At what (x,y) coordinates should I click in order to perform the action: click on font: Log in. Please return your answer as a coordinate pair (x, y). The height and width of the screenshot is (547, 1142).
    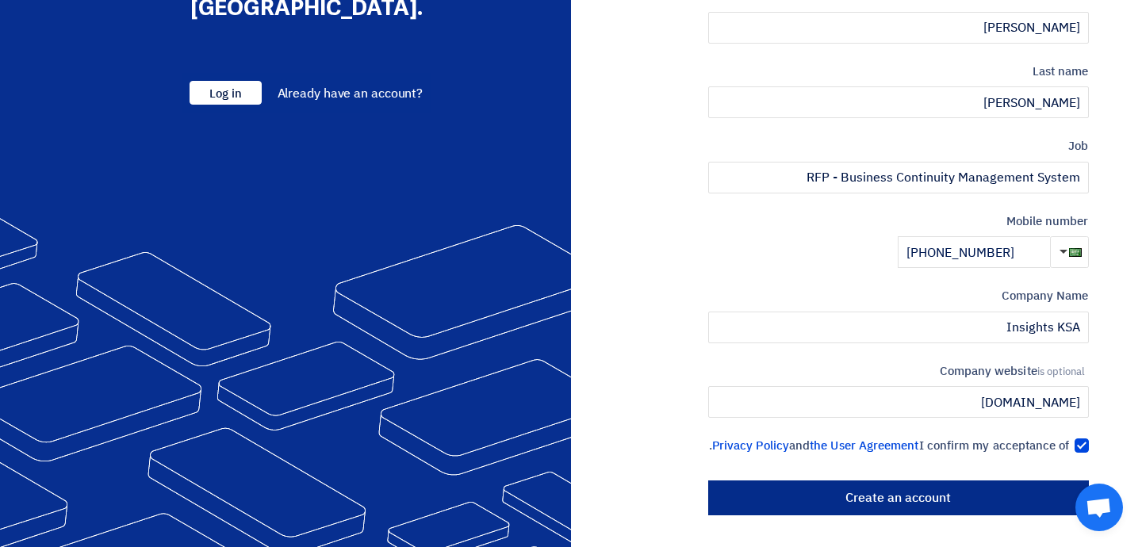
    Looking at the image, I should click on (225, 94).